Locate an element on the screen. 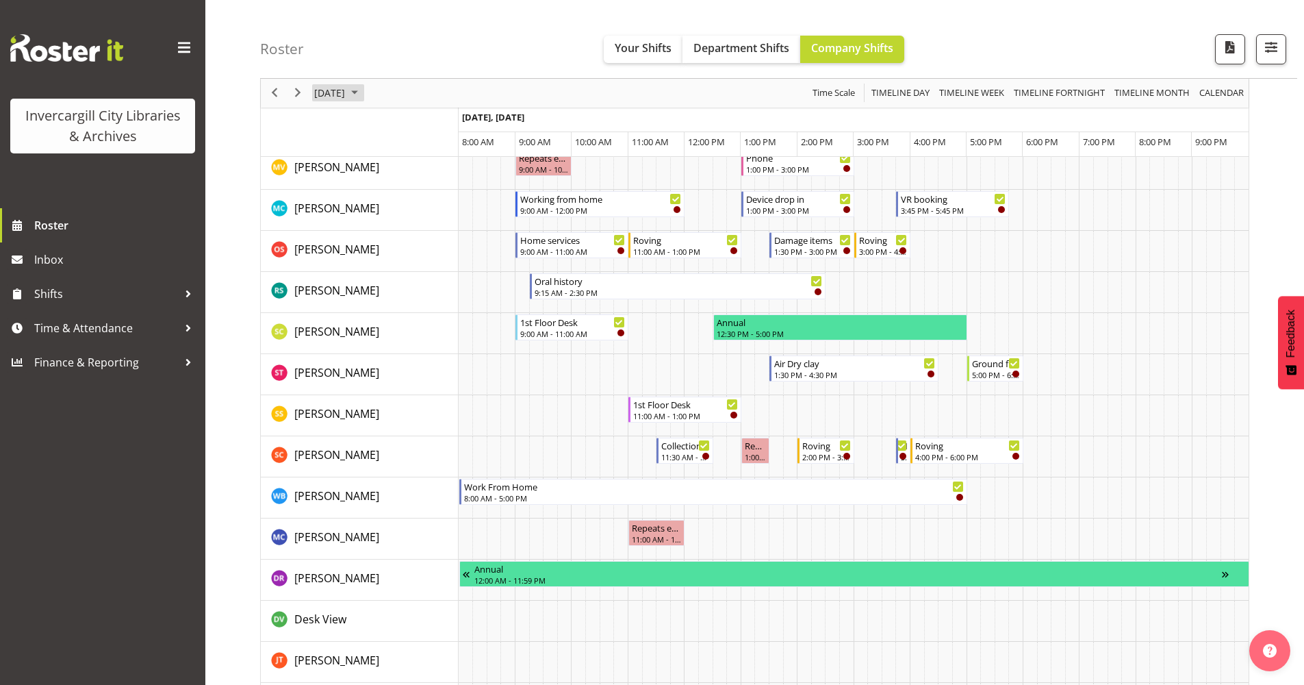 Image resolution: width=1304 pixels, height=685 pixels. button: Month is located at coordinates (1222, 93).